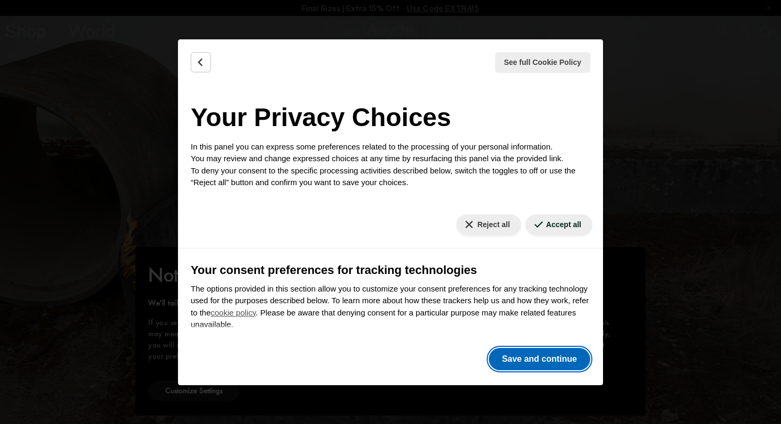 The width and height of the screenshot is (781, 424). I want to click on a: cookie policy - link opens in a new tab, so click(233, 312).